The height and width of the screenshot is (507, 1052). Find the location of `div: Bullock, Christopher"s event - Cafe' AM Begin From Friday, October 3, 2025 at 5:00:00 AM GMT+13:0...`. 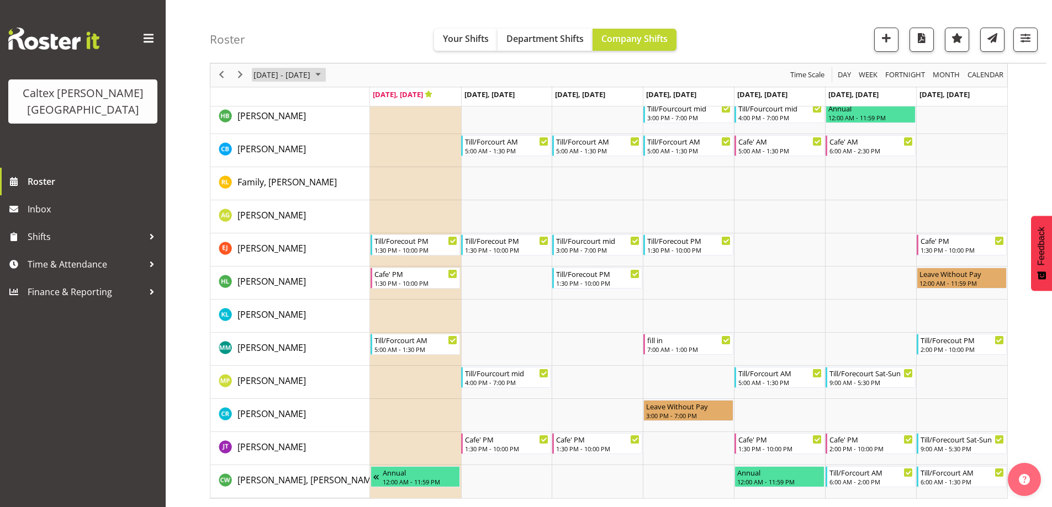

div: Bullock, Christopher"s event - Cafe' AM Begin From Friday, October 3, 2025 at 5:00:00 AM GMT+13:0... is located at coordinates (779, 146).